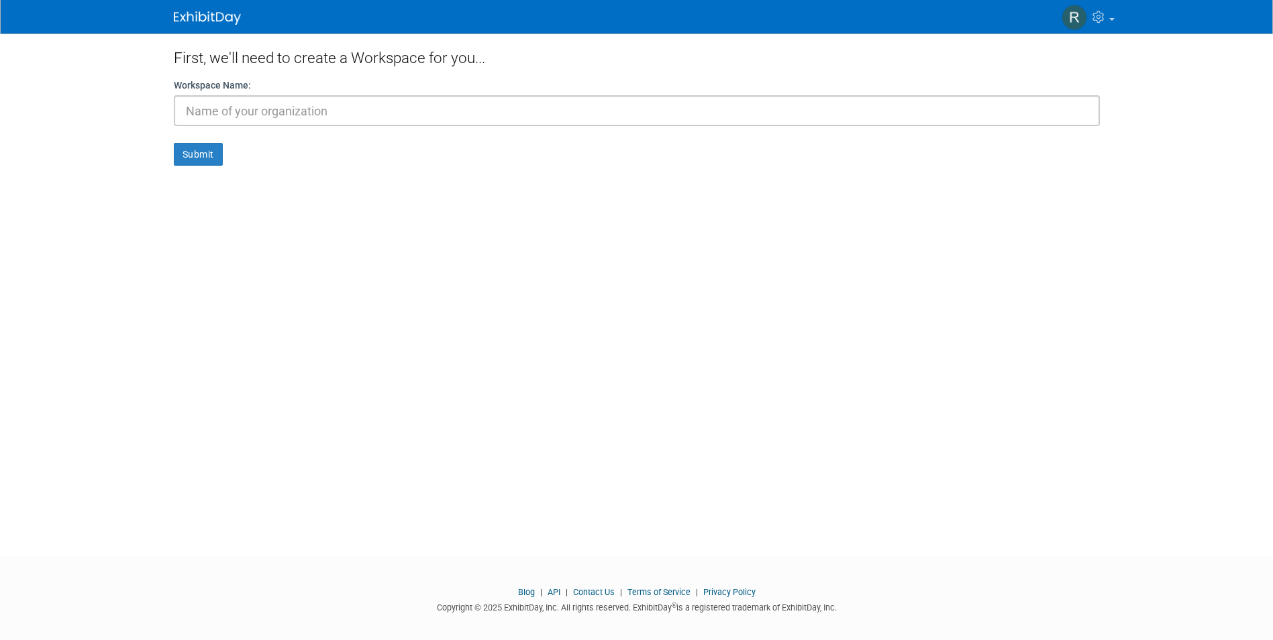  Describe the element at coordinates (637, 111) in the screenshot. I see `input: Name of your organization` at that location.